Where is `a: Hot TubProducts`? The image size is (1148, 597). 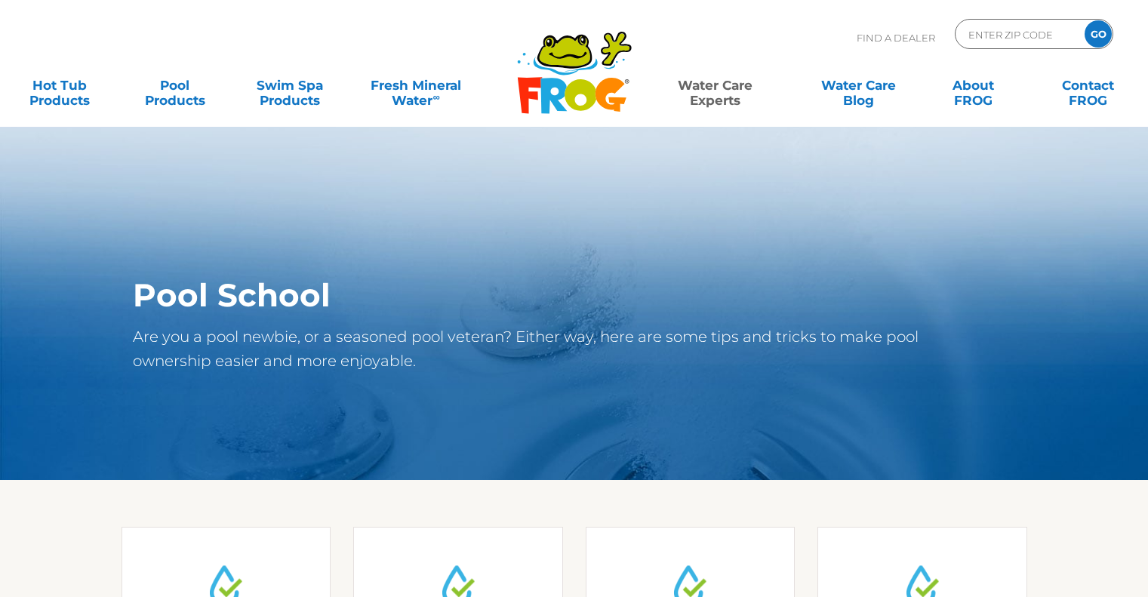
a: Hot TubProducts is located at coordinates (60, 85).